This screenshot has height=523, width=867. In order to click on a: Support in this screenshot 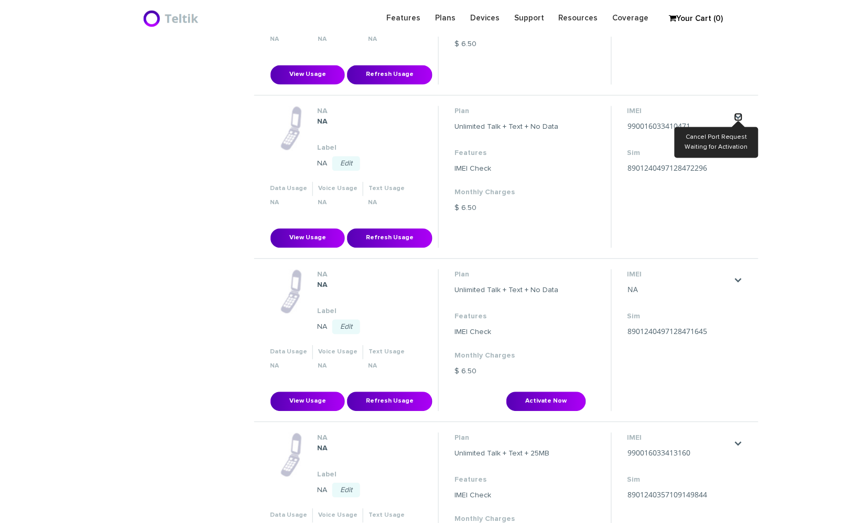, I will do `click(529, 18)`.